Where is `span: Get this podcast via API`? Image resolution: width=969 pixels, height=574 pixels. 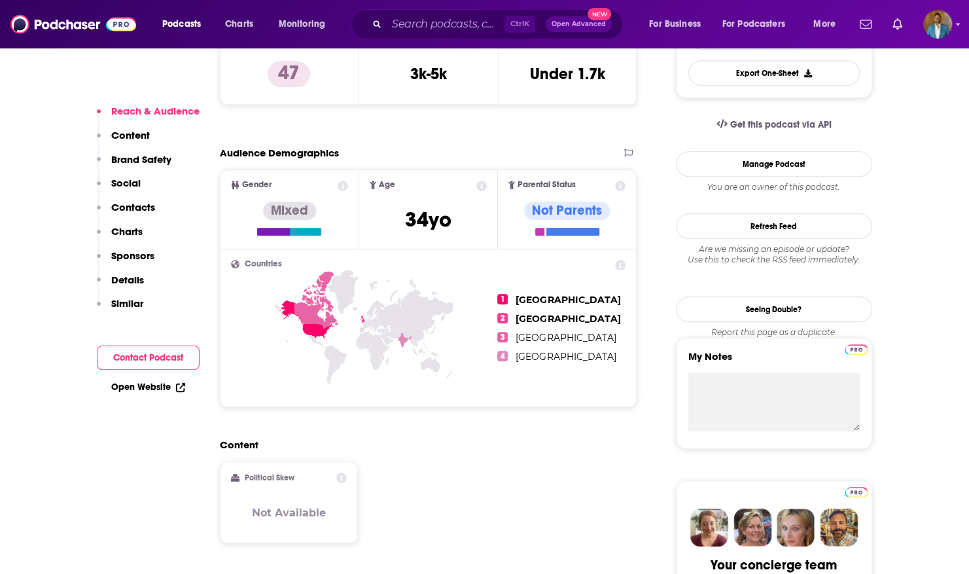 span: Get this podcast via API is located at coordinates (780, 124).